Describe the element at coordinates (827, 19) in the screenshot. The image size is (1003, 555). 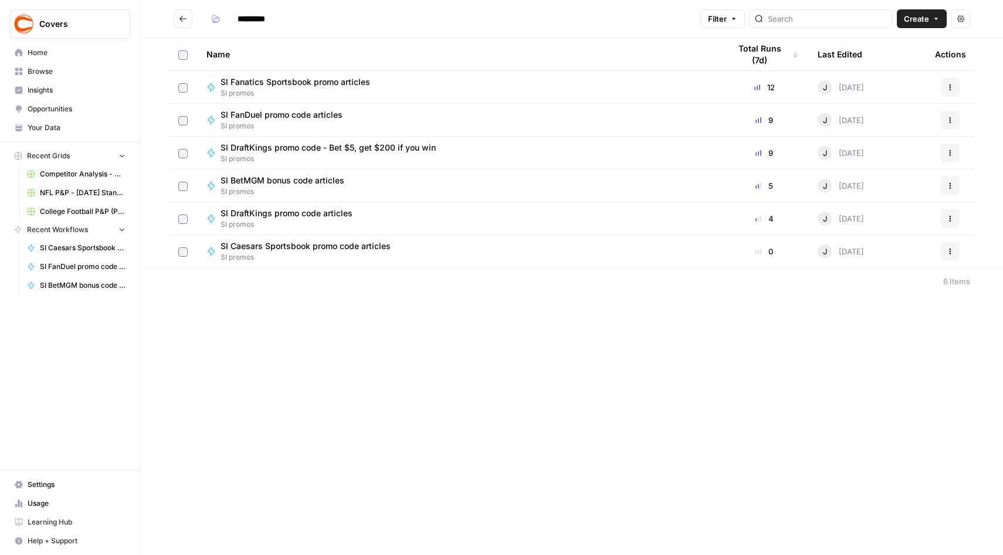
I see `input: Search` at that location.